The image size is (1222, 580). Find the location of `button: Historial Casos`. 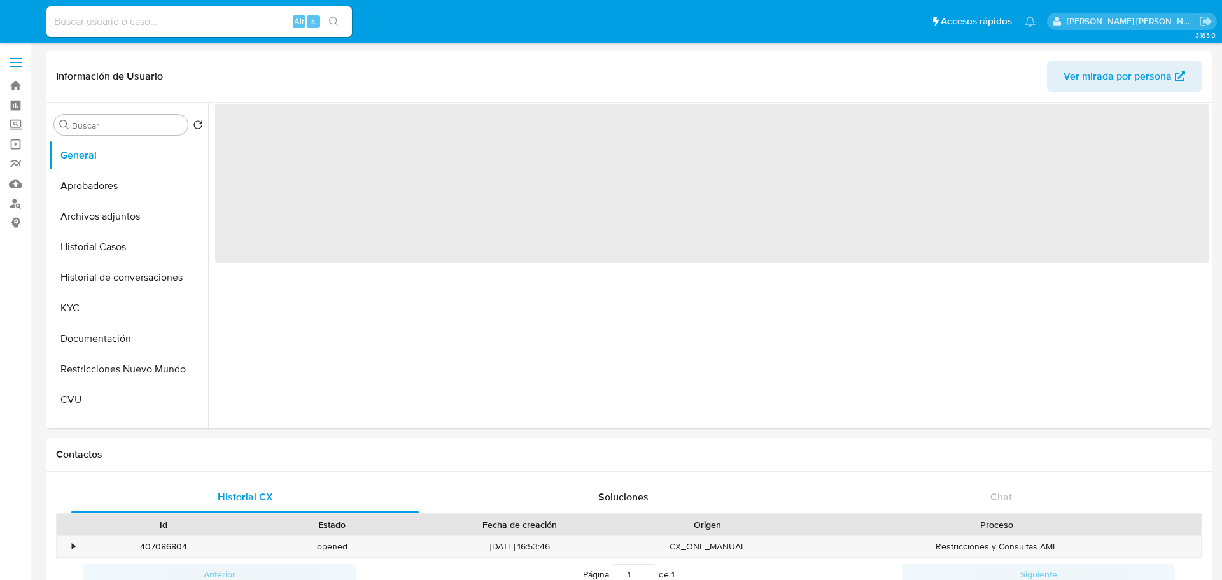

button: Historial Casos is located at coordinates (129, 247).